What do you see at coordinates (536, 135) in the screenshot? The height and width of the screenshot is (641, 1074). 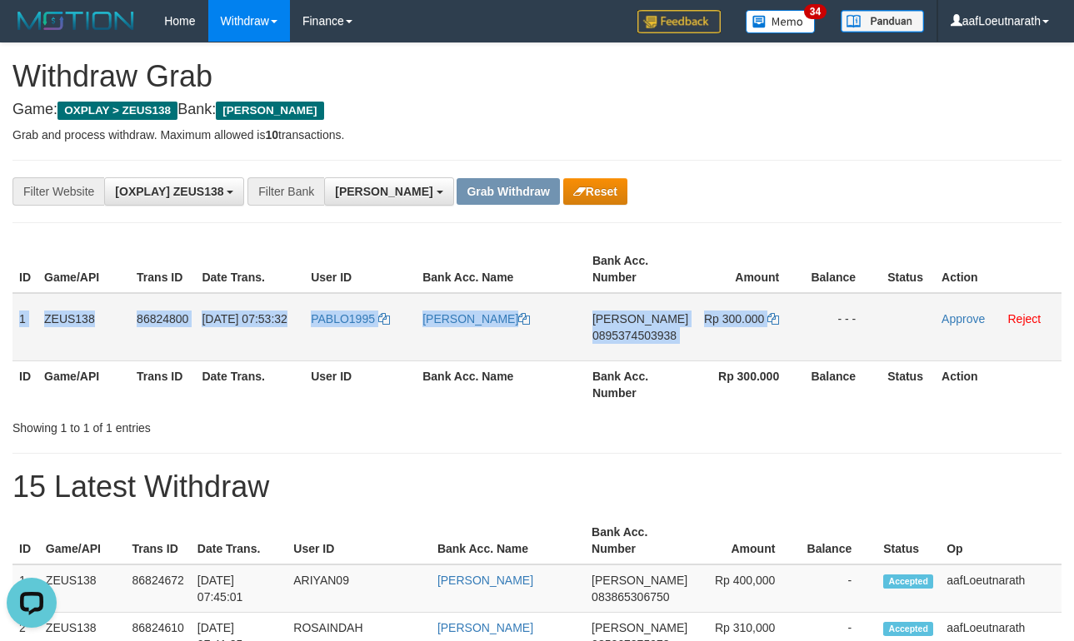 I see `p: Grab and process withdraw. Maximum allowed is transactions.` at bounding box center [536, 135].